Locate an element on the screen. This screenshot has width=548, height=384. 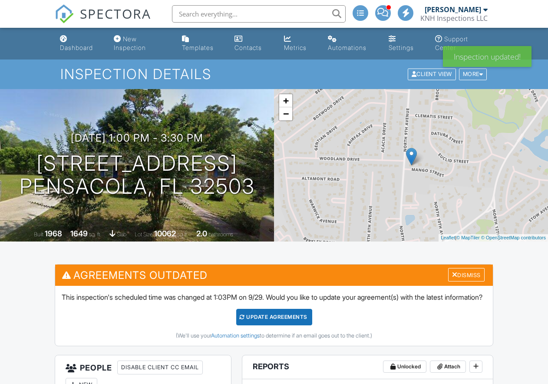
a: Zoom in is located at coordinates (286, 101).